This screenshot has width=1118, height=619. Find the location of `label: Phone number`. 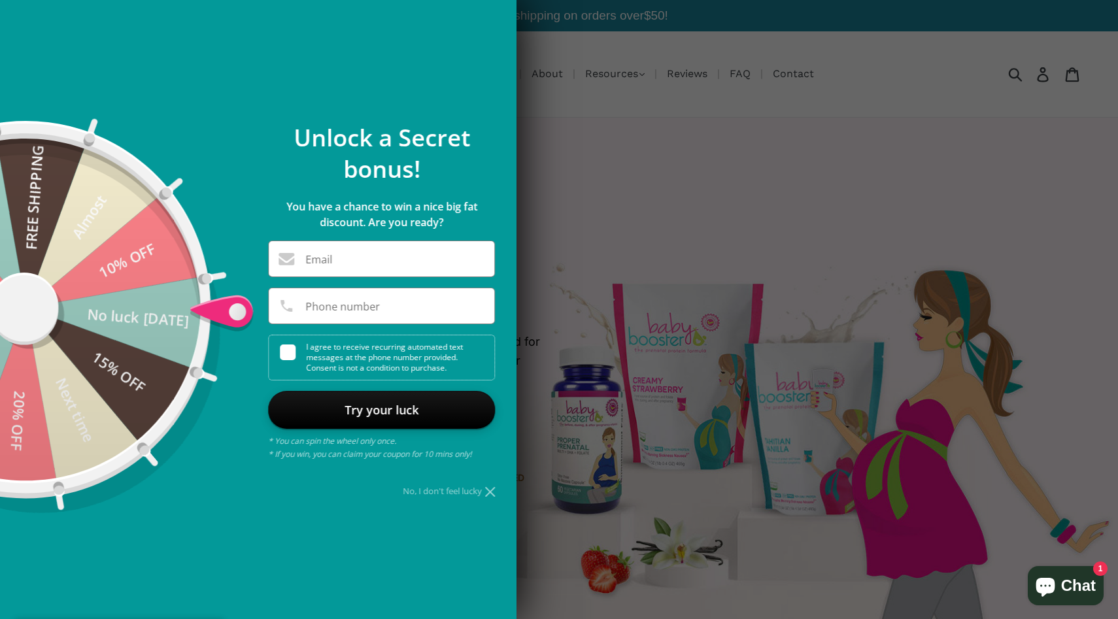

label: Phone number is located at coordinates (343, 307).